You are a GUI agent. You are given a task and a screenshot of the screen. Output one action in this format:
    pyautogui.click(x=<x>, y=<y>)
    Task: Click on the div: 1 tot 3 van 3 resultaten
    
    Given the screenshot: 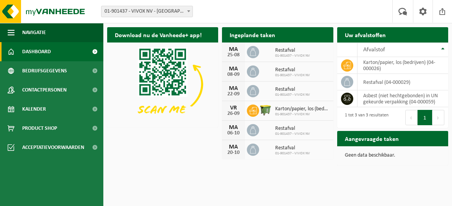 What is the action you would take?
    pyautogui.click(x=364, y=117)
    